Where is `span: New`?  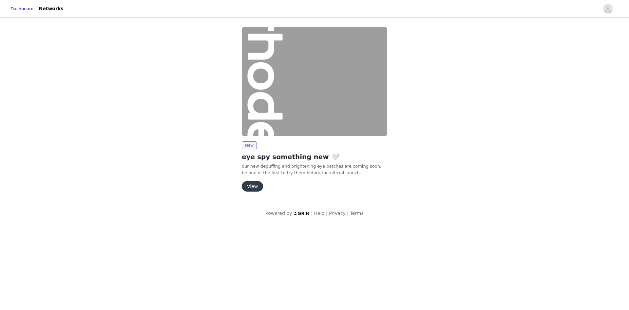 span: New is located at coordinates (249, 145).